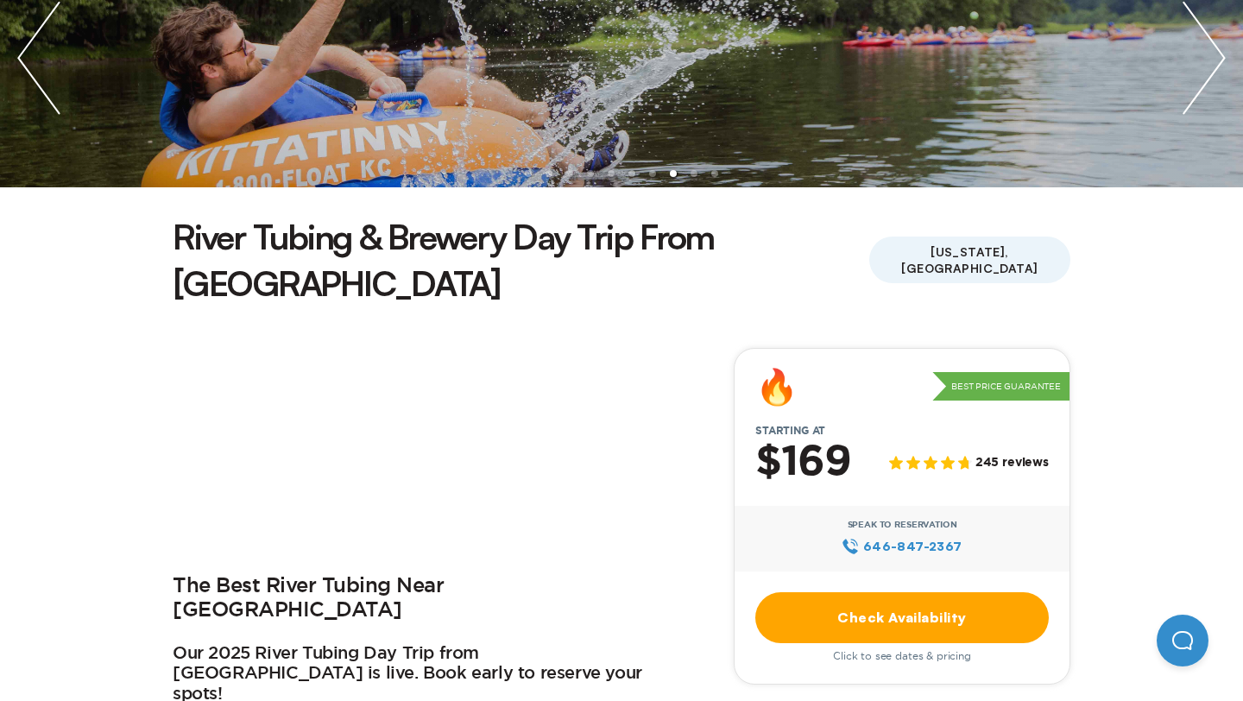 This screenshot has width=1243, height=701. Describe the element at coordinates (528, 174) in the screenshot. I see `li: slide item 1` at that location.